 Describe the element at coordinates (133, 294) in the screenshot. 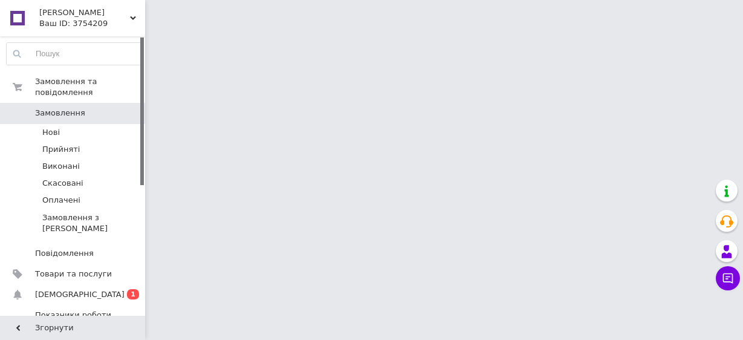

I see `span: 1` at that location.